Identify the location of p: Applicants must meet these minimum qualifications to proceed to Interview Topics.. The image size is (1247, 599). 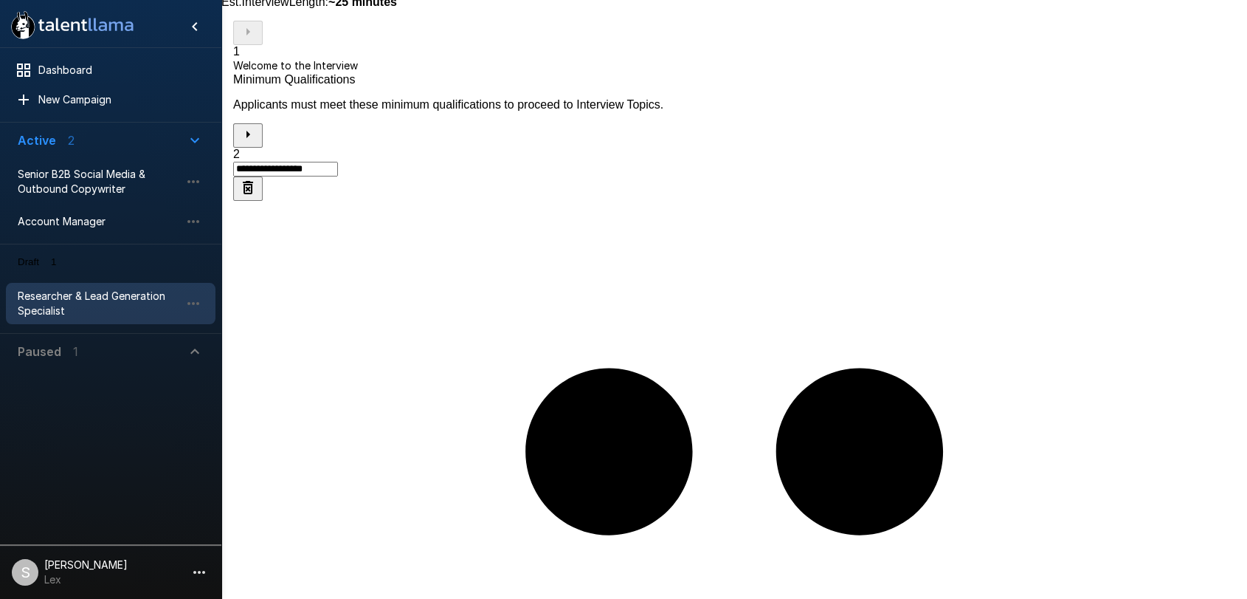
(734, 105).